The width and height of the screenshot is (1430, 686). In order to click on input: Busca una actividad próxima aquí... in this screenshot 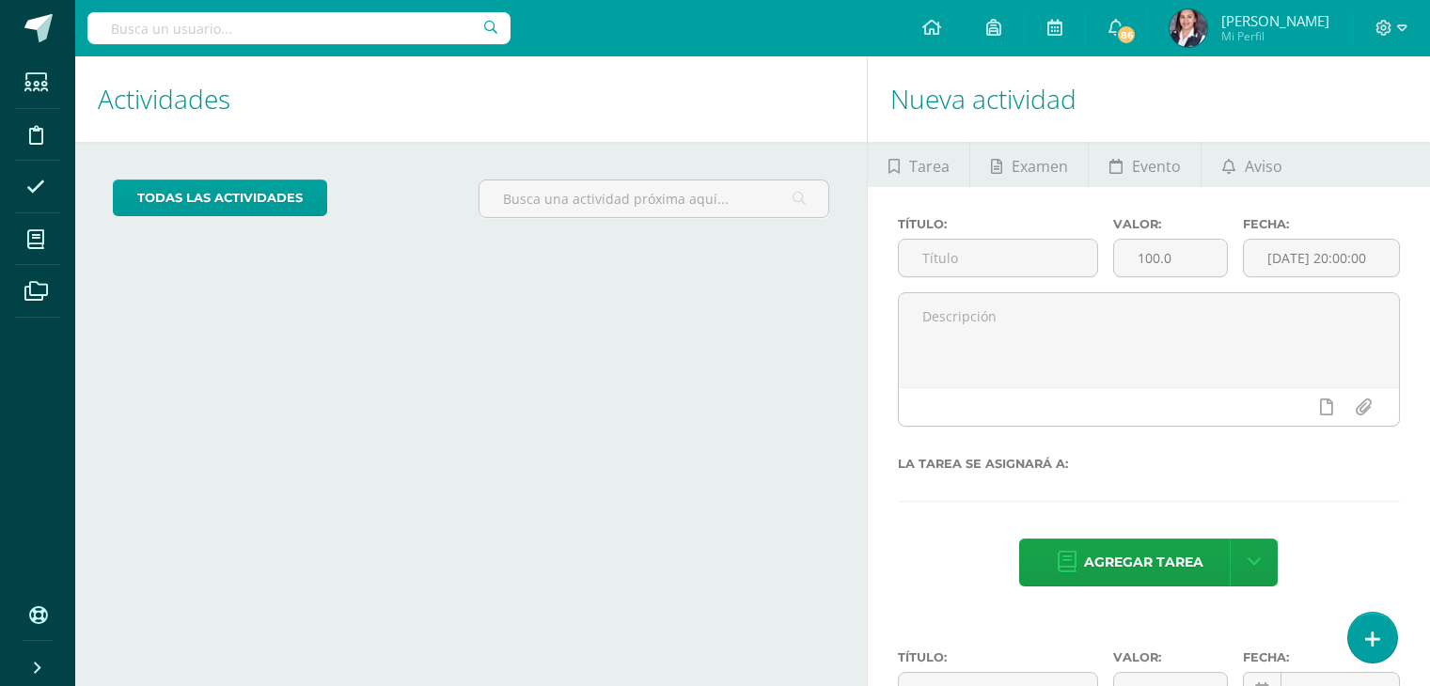, I will do `click(653, 198)`.